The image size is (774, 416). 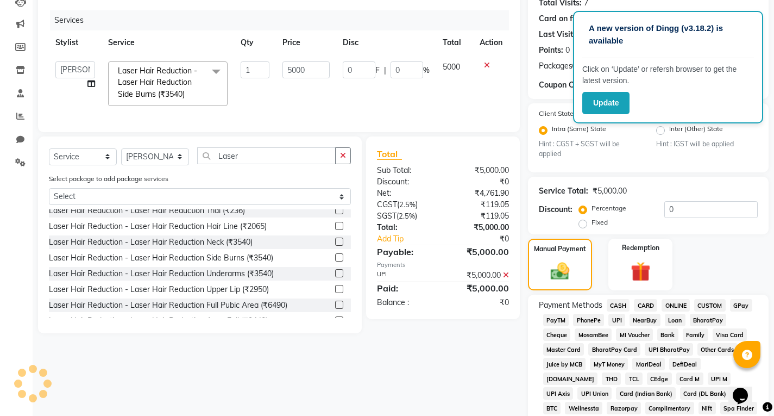 What do you see at coordinates (557, 114) in the screenshot?
I see `label: Client State` at bounding box center [557, 114].